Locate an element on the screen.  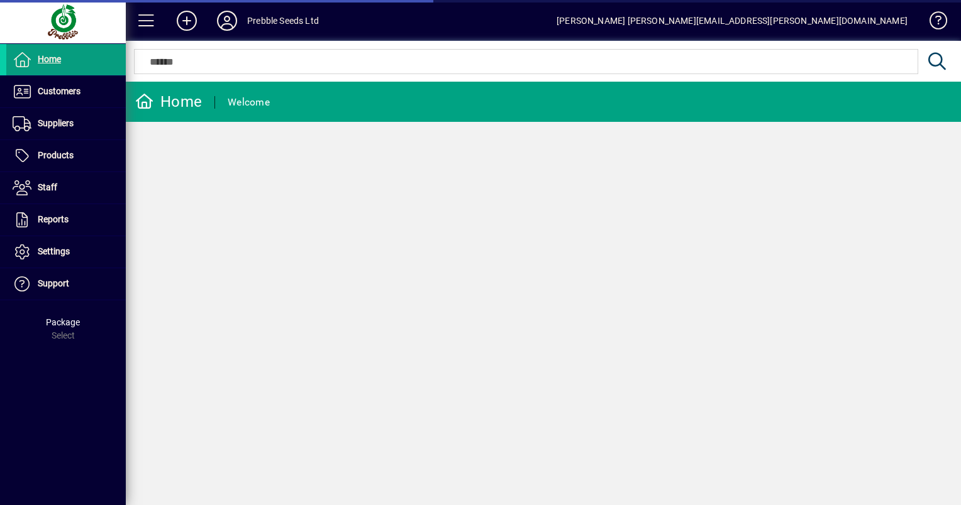
span: Customers is located at coordinates (59, 91).